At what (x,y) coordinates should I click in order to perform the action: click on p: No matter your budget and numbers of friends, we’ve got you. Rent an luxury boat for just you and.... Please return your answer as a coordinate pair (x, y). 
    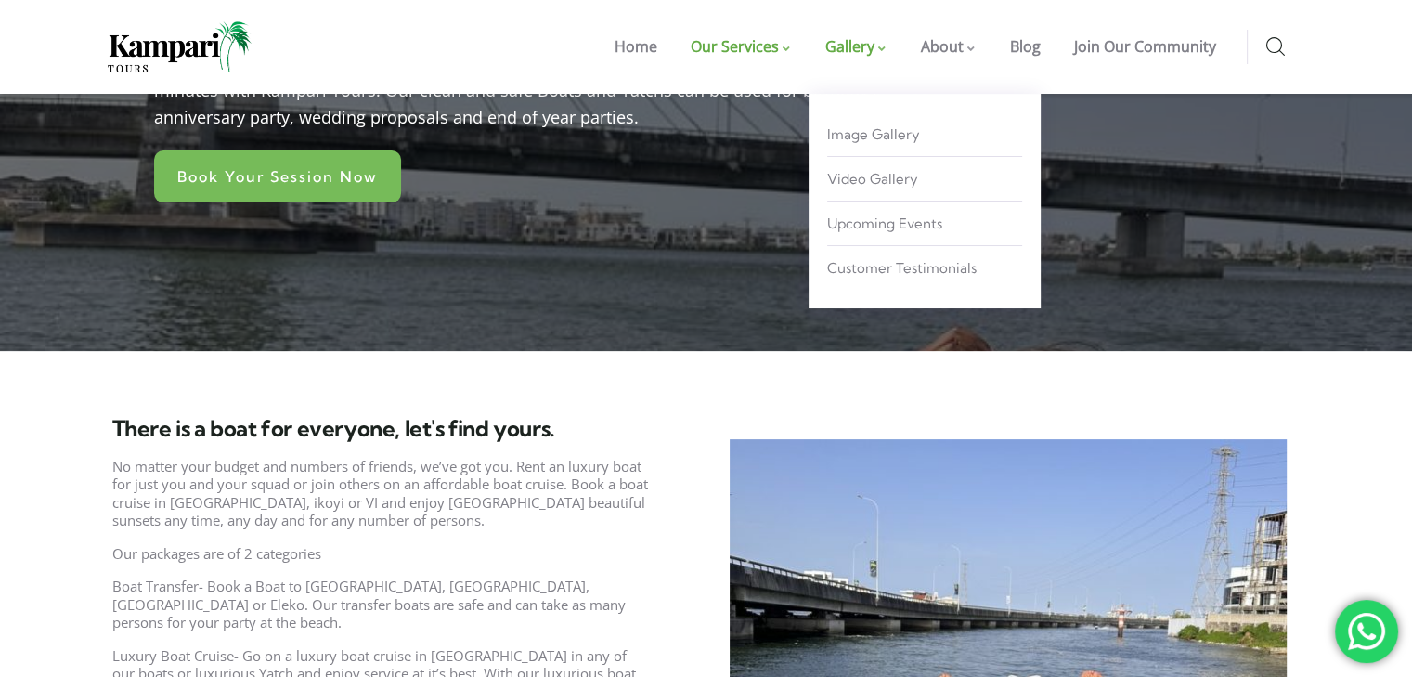
    Looking at the image, I should click on (381, 494).